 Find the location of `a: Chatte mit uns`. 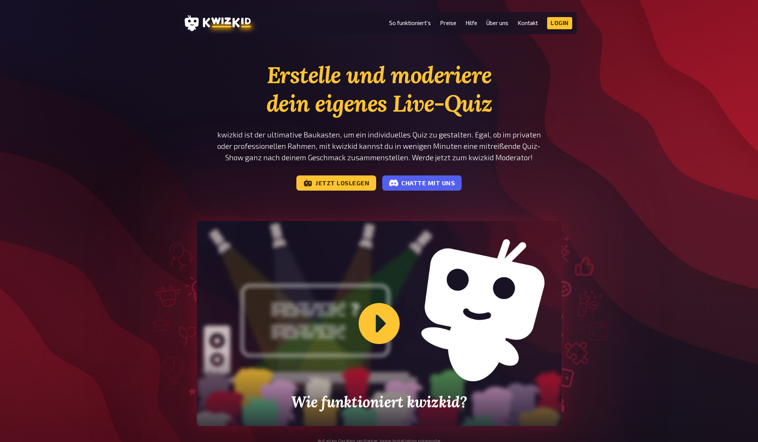

a: Chatte mit uns is located at coordinates (422, 183).